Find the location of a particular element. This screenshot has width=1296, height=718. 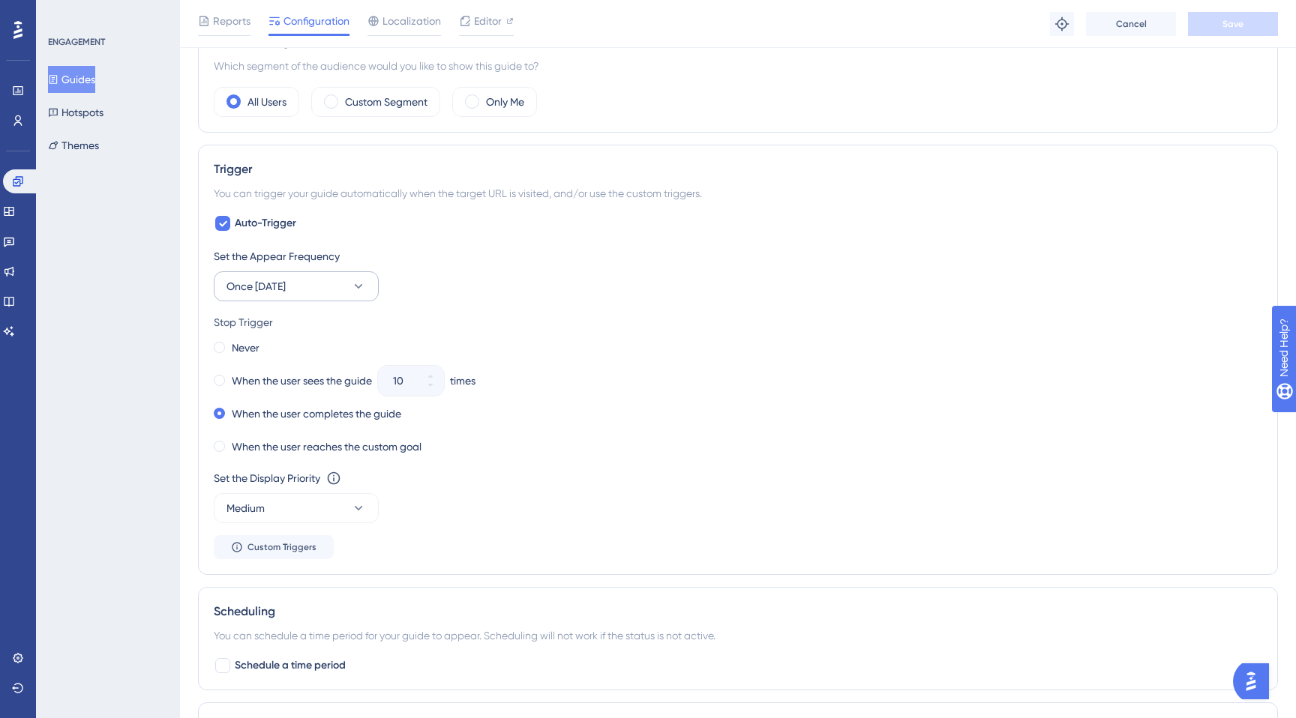

label: Never is located at coordinates (245, 348).